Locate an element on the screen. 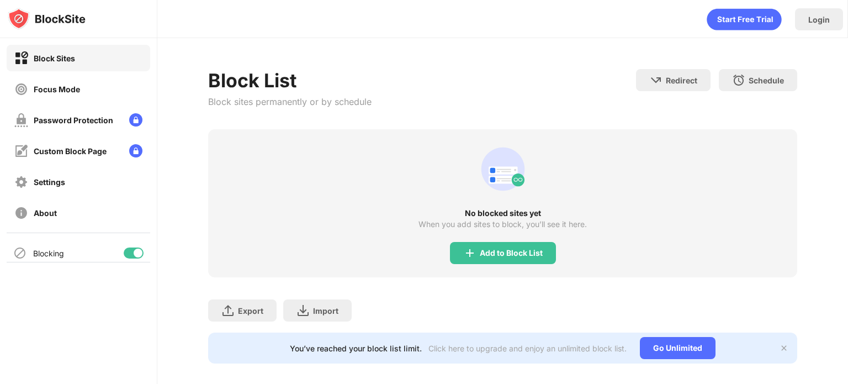  img: about-off.svg is located at coordinates (21, 213).